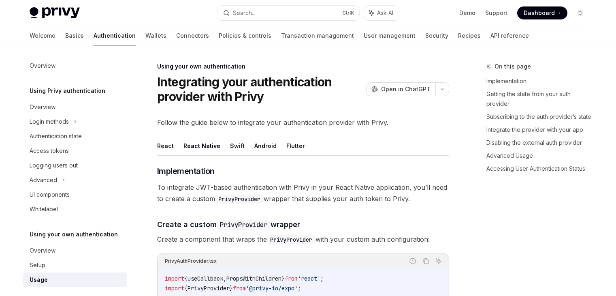  I want to click on a: UI components, so click(75, 195).